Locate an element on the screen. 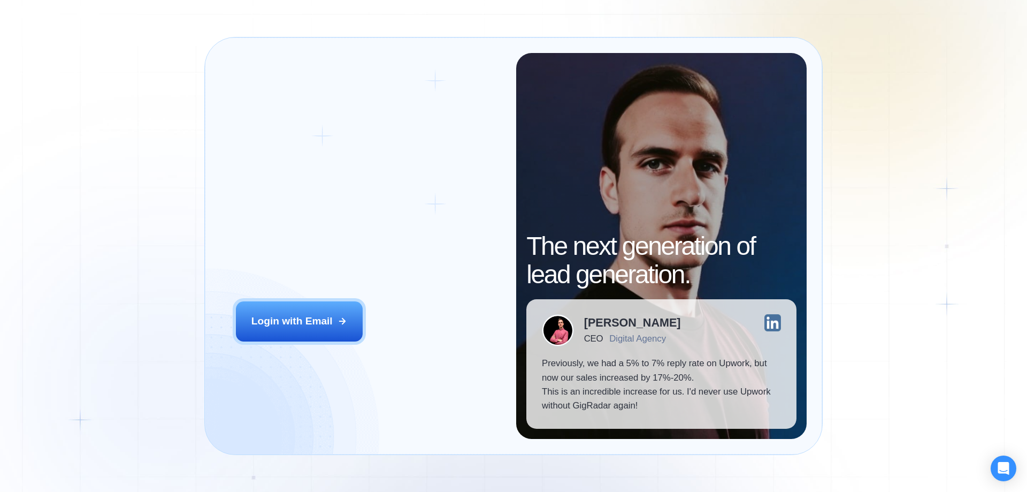 Image resolution: width=1027 pixels, height=492 pixels. p: Previously, we had a 5% to 7% reply rate on Upwork, but now our sales increased by 17%-20%. This ... is located at coordinates (661, 385).